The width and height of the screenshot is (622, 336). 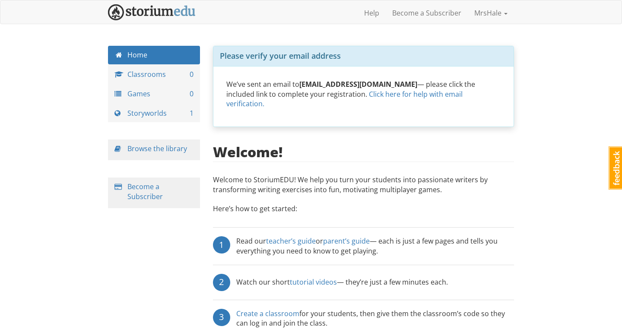 What do you see at coordinates (364, 187) in the screenshot?
I see `p: Welcome to StoriumEDU! We help you turn your students into passionate writers by transforming wri...` at bounding box center [364, 187].